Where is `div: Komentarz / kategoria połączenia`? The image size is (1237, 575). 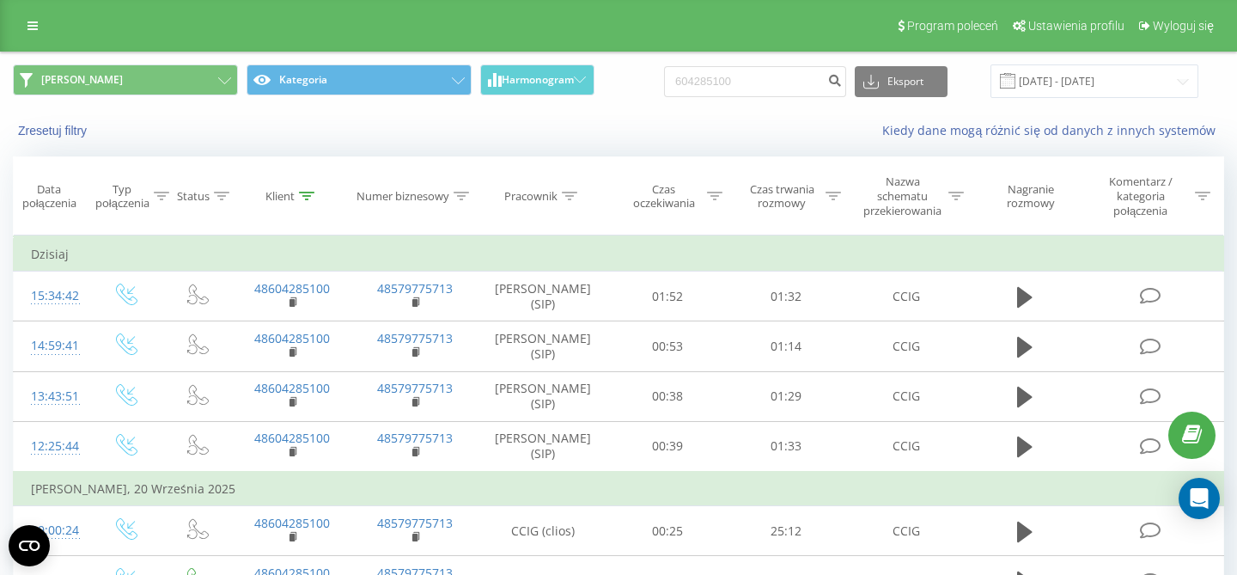
div: Komentarz / kategoria połączenia is located at coordinates (1140, 196).